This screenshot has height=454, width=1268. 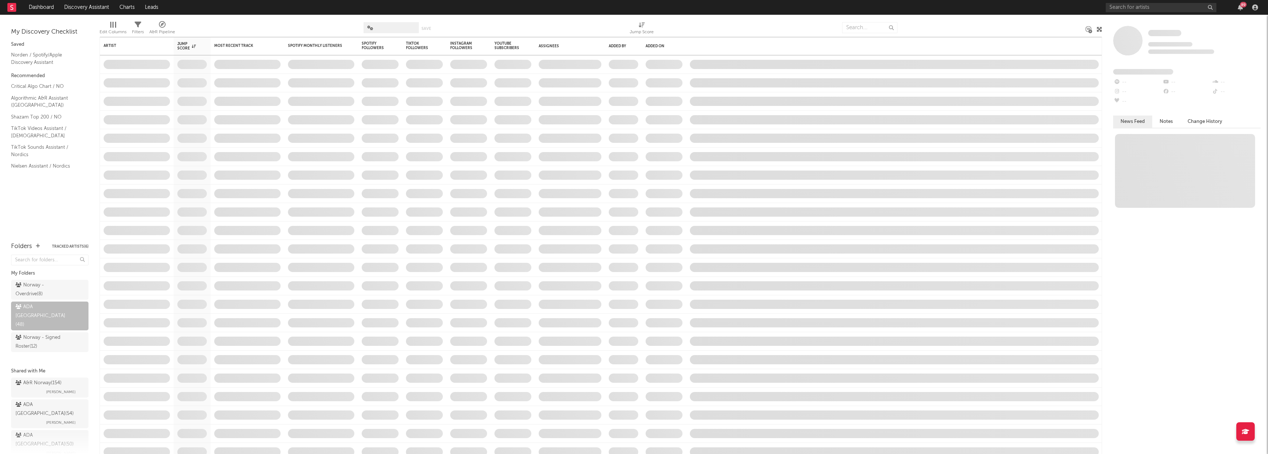 I want to click on span: Some Artist, so click(x=1165, y=33).